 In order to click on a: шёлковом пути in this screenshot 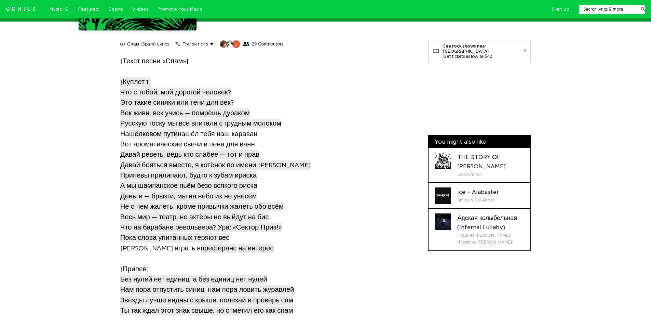, I will do `click(154, 134)`.